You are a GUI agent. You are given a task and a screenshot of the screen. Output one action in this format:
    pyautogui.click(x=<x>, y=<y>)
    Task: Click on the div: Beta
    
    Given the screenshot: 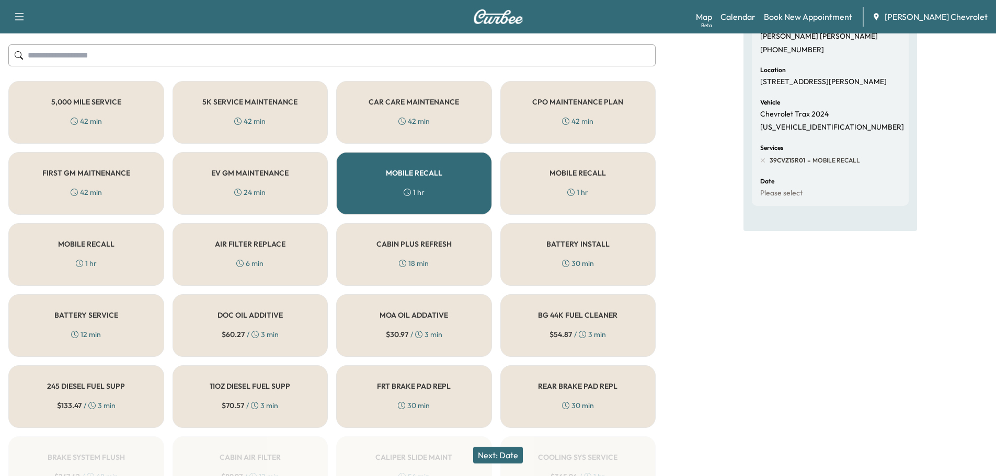 What is the action you would take?
    pyautogui.click(x=706, y=25)
    